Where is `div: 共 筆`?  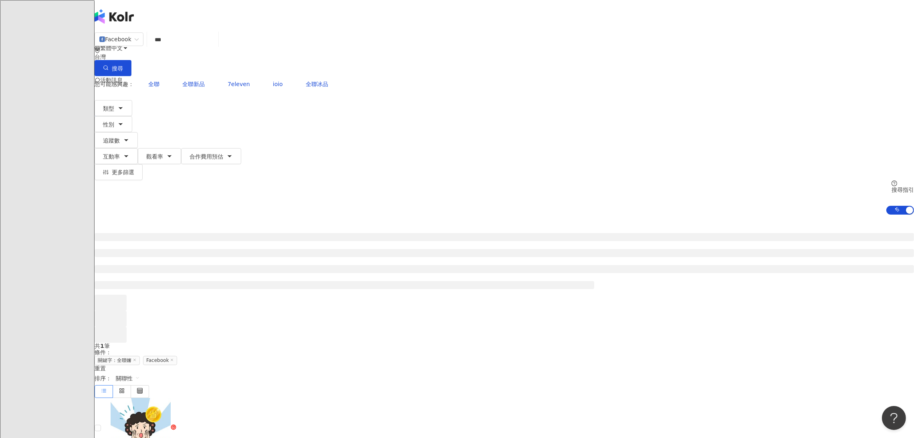
div: 共 筆 is located at coordinates (504, 346).